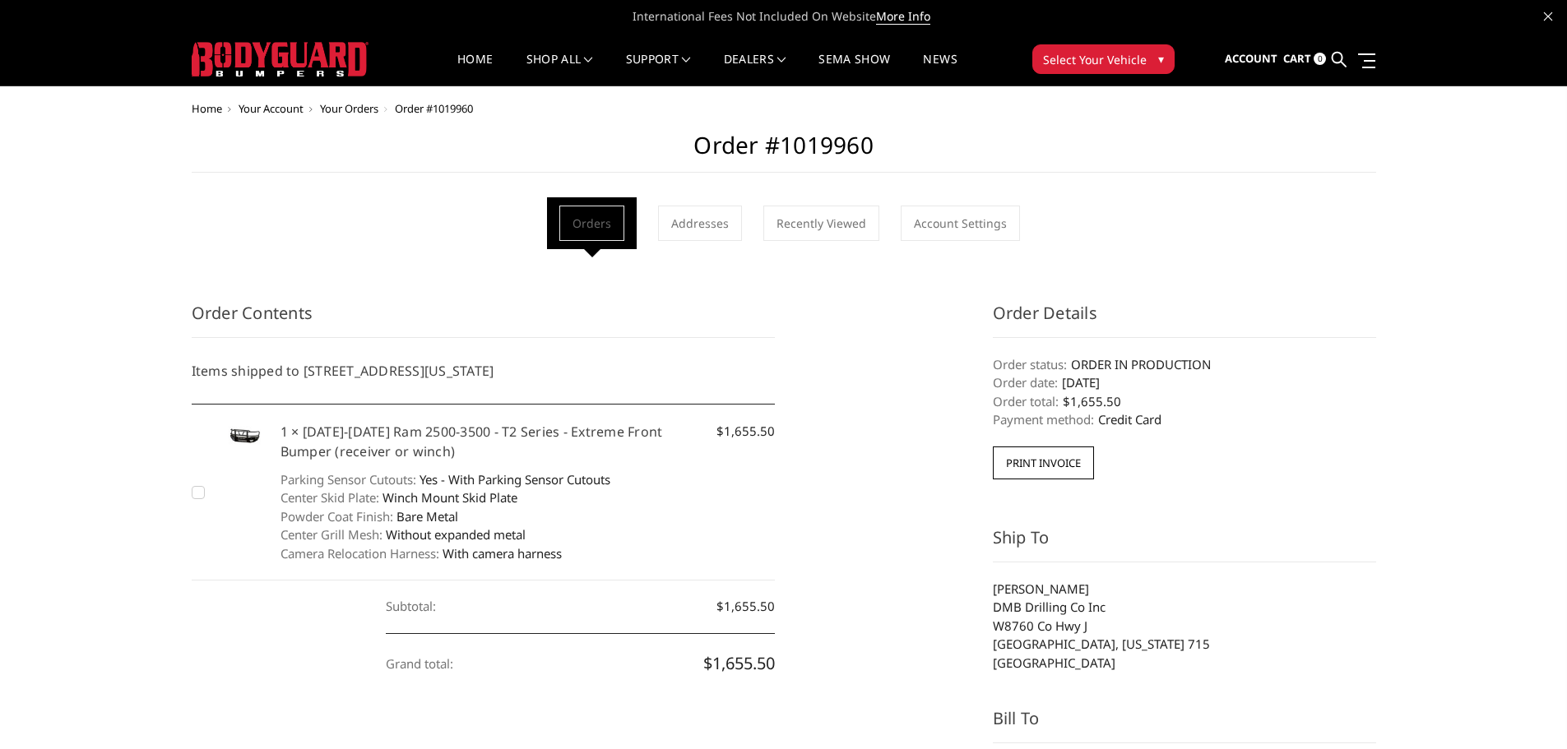 The width and height of the screenshot is (1567, 749). Describe the element at coordinates (1305, 59) in the screenshot. I see `a: Cart 0` at that location.